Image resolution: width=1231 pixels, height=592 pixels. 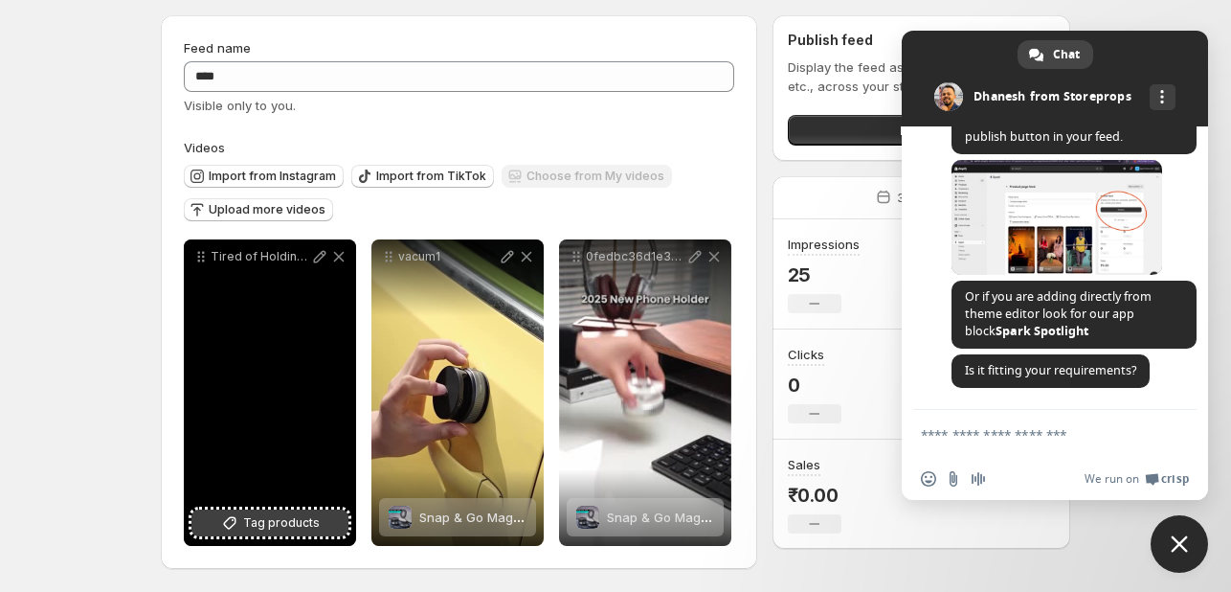 What do you see at coordinates (270, 523) in the screenshot?
I see `button: Tag products` at bounding box center [270, 523].